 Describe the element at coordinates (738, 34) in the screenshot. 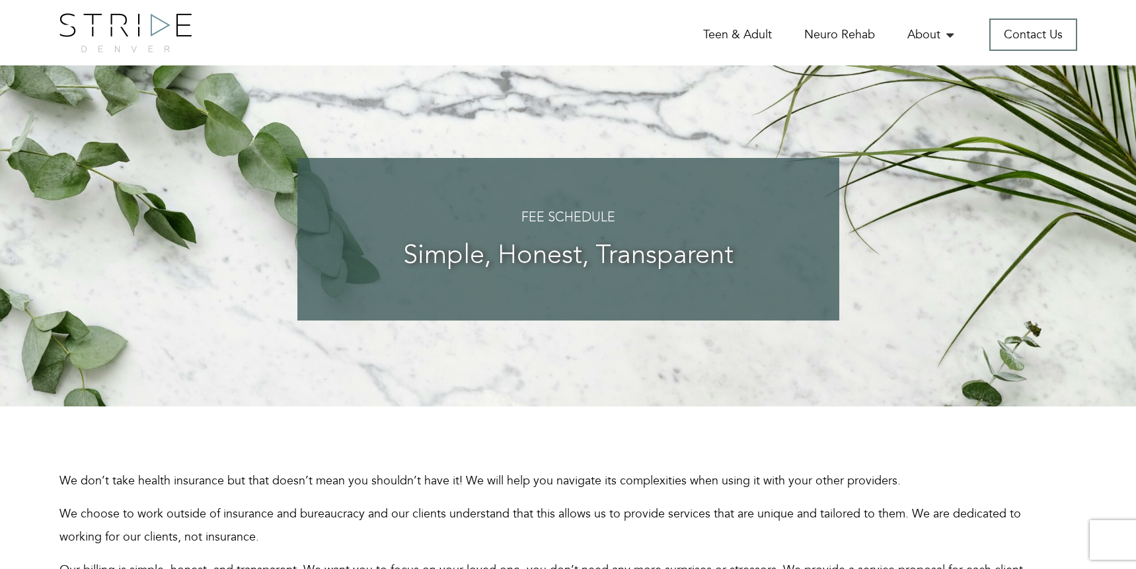

I see `a: Teen & Adult` at that location.